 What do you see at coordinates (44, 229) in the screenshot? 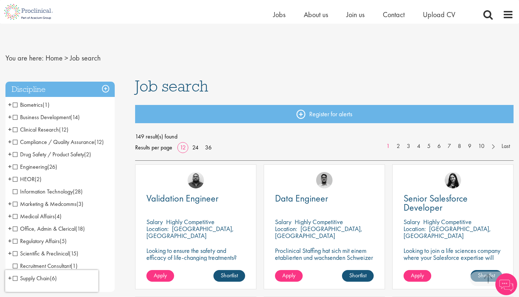
I see `span: Office, Admin & Clerical` at bounding box center [44, 229].